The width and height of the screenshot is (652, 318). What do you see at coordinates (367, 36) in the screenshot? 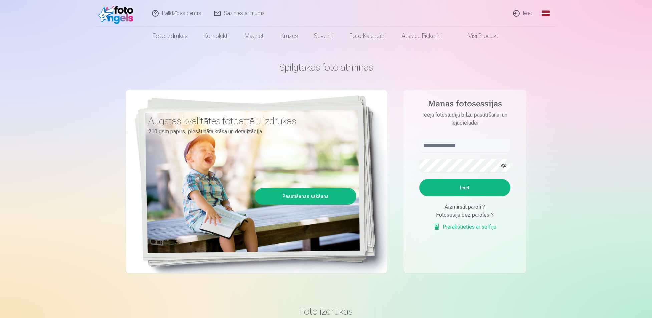
I see `a: Foto kalendāri` at bounding box center [367, 36].